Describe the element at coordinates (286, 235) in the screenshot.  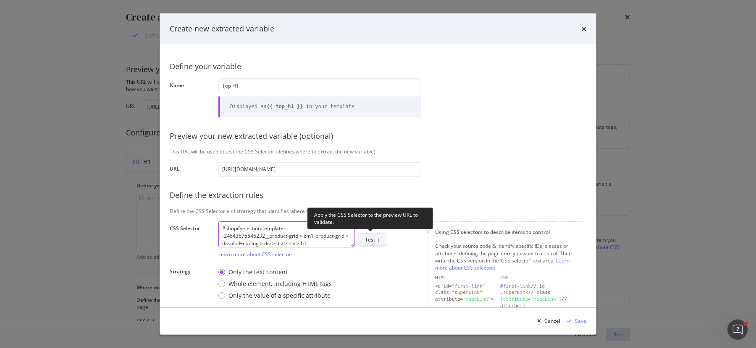
I see `textarea: #shopify-section-template--24643575546232__product-grid > cm1-product-grid > div.plp-Heading > di...` at that location.